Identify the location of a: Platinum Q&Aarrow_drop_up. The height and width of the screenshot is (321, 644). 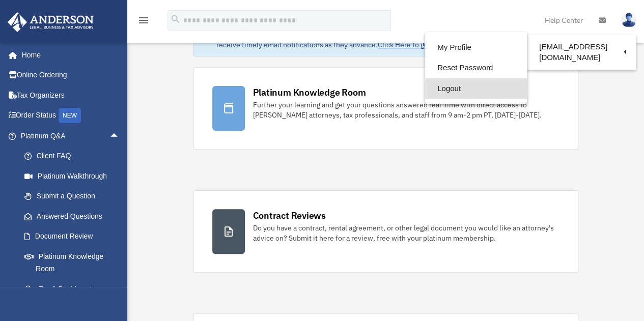
(71, 136).